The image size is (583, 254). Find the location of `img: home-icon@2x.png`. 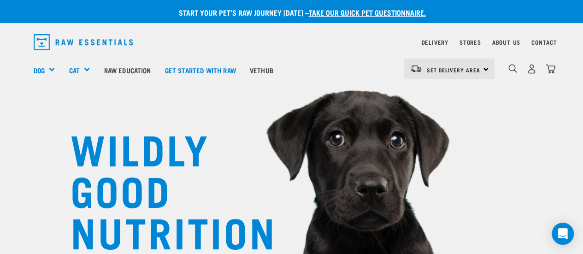

img: home-icon@2x.png is located at coordinates (551, 69).